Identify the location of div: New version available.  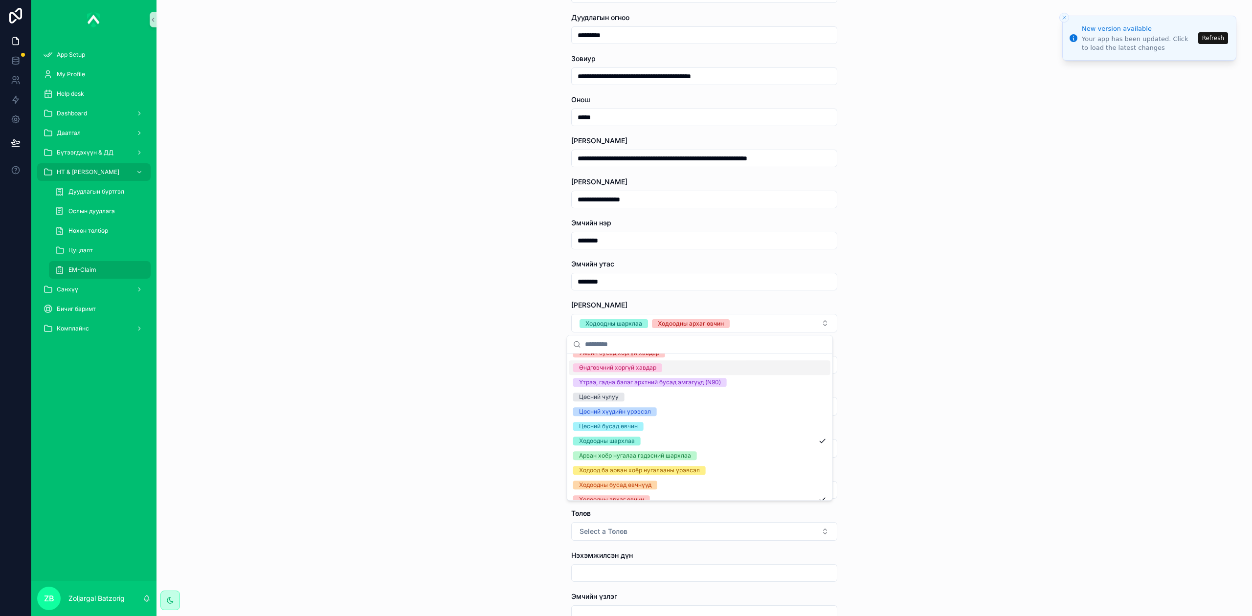
(1139, 29).